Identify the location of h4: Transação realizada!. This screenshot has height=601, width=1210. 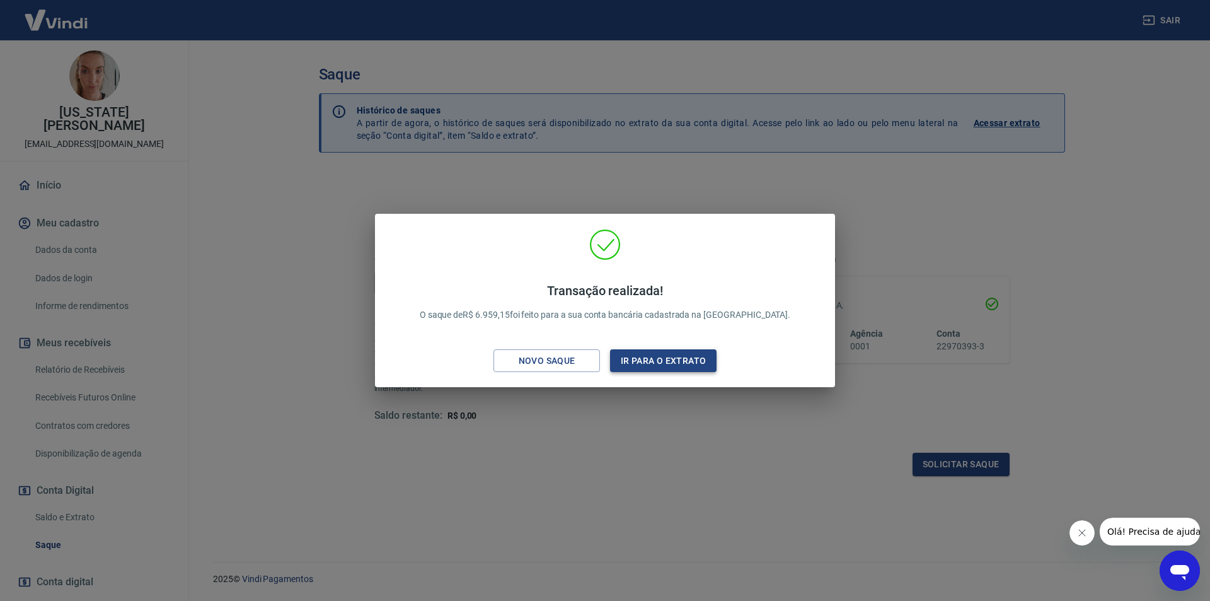
(605, 291).